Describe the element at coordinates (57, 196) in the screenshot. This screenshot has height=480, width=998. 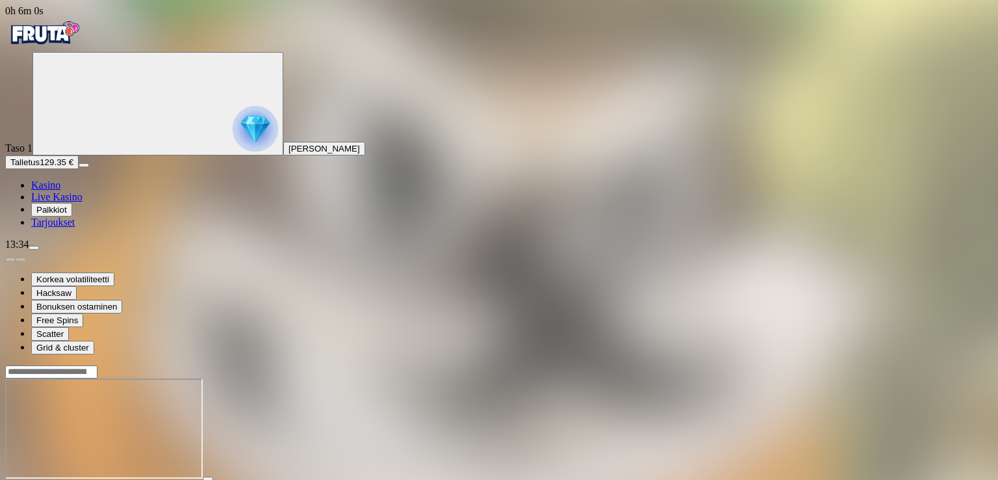
I see `span: Live Kasino` at that location.